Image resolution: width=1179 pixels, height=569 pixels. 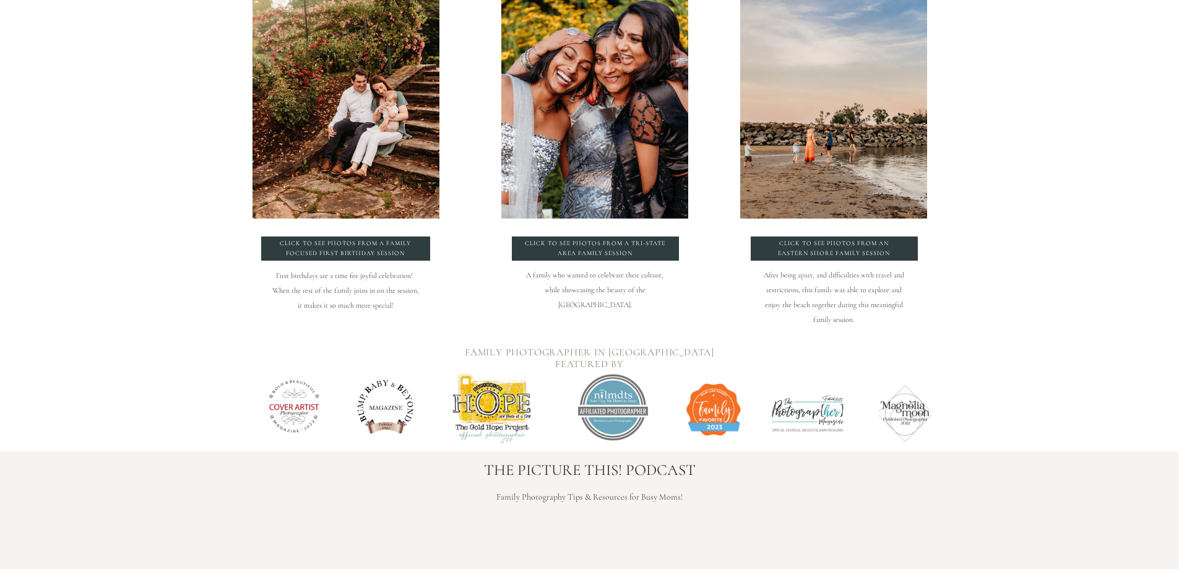 What do you see at coordinates (345, 297) in the screenshot?
I see `p: First birthdays are a time for joyful celebration! When the rest of the family joins in on the se...` at bounding box center [345, 297].